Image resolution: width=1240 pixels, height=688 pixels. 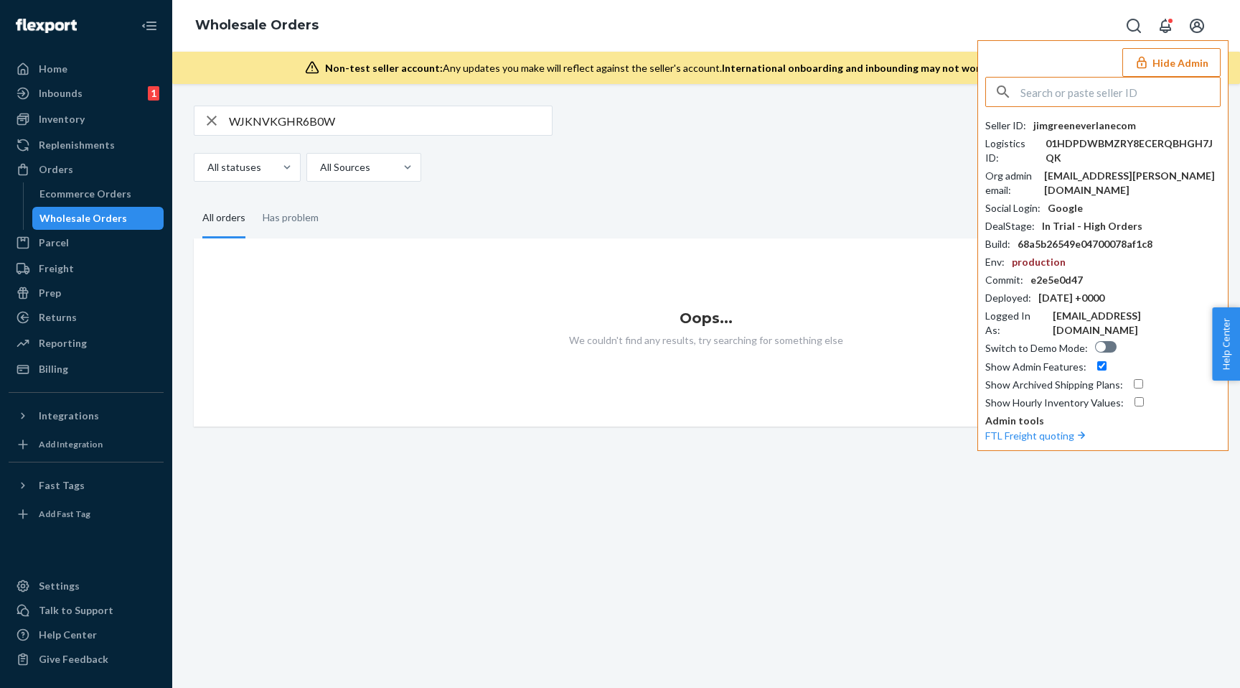 What do you see at coordinates (69, 416) in the screenshot?
I see `div: Integrations` at bounding box center [69, 416].